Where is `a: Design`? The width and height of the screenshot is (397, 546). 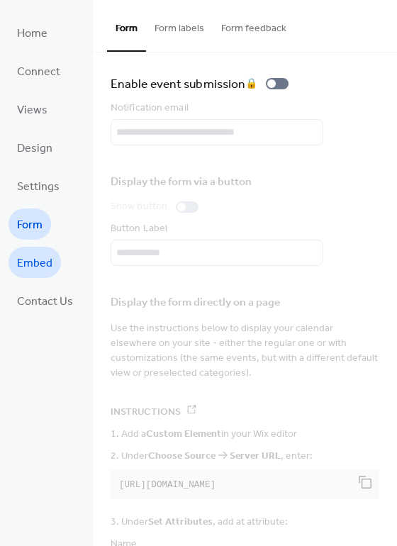 a: Design is located at coordinates (35, 148).